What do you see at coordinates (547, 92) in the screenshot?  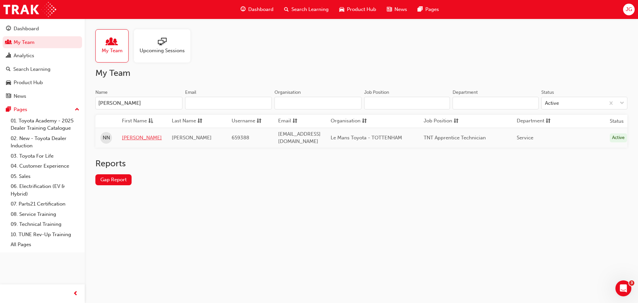 I see `div: Status` at bounding box center [547, 92].